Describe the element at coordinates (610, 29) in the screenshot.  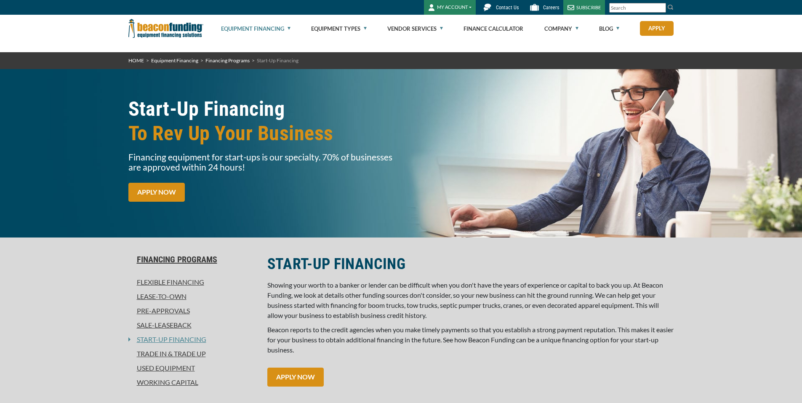
I see `a: Blog` at that location.